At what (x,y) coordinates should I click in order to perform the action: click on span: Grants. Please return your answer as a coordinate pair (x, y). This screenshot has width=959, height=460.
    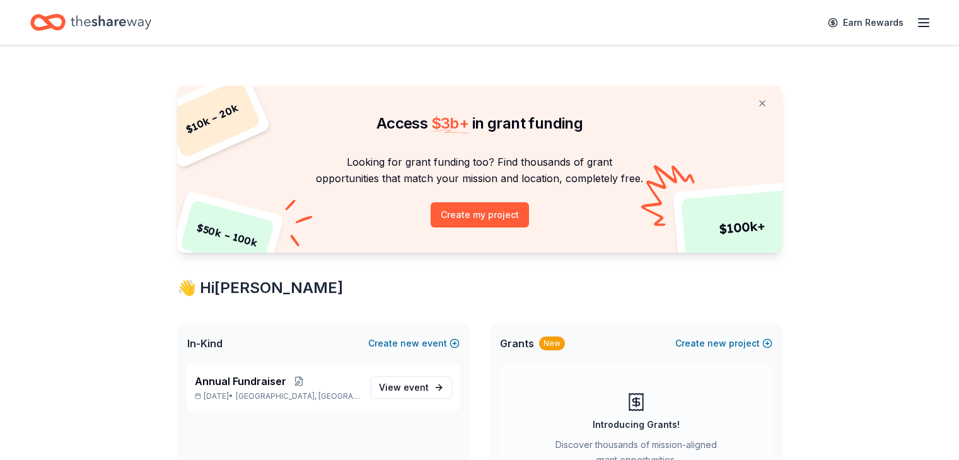
    Looking at the image, I should click on (517, 344).